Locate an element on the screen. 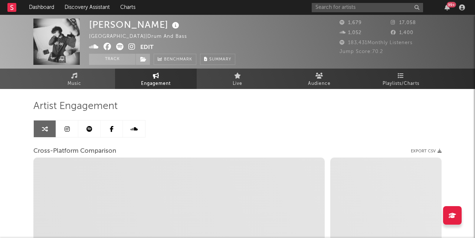  span: 1,679 is located at coordinates (351, 23).